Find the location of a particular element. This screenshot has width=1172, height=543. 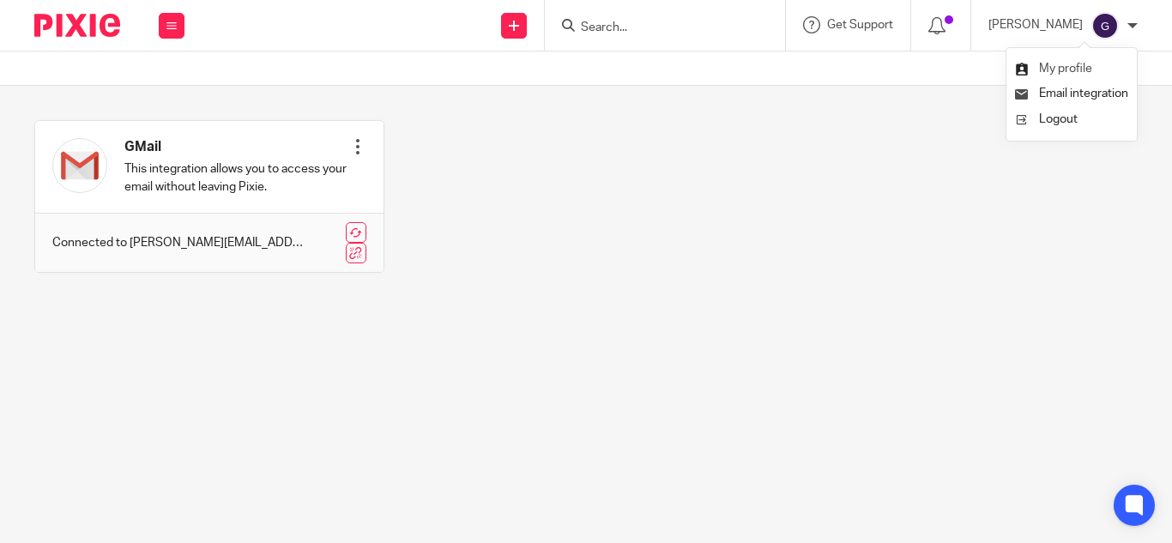

span: Get Support is located at coordinates (859, 25).